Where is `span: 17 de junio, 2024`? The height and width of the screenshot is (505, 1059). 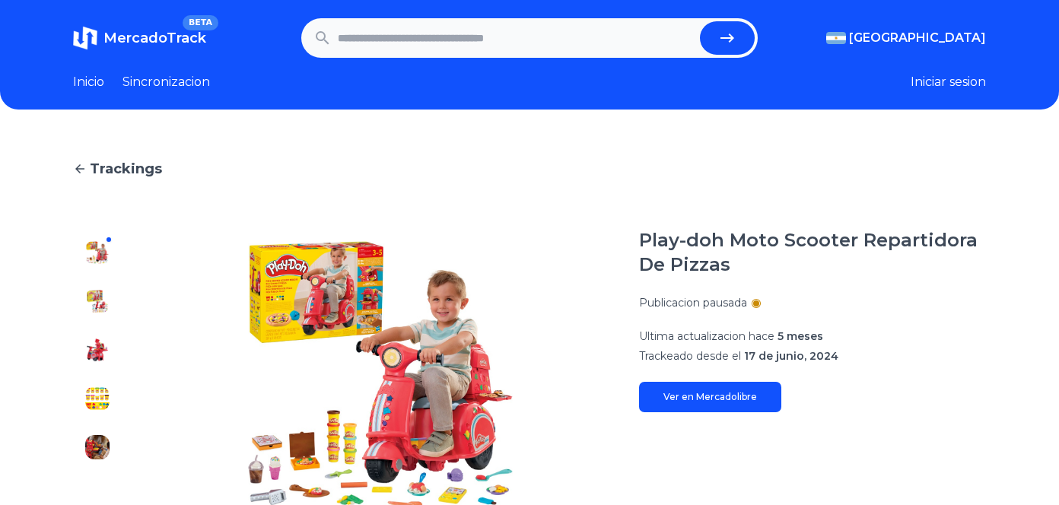 span: 17 de junio, 2024 is located at coordinates (791, 356).